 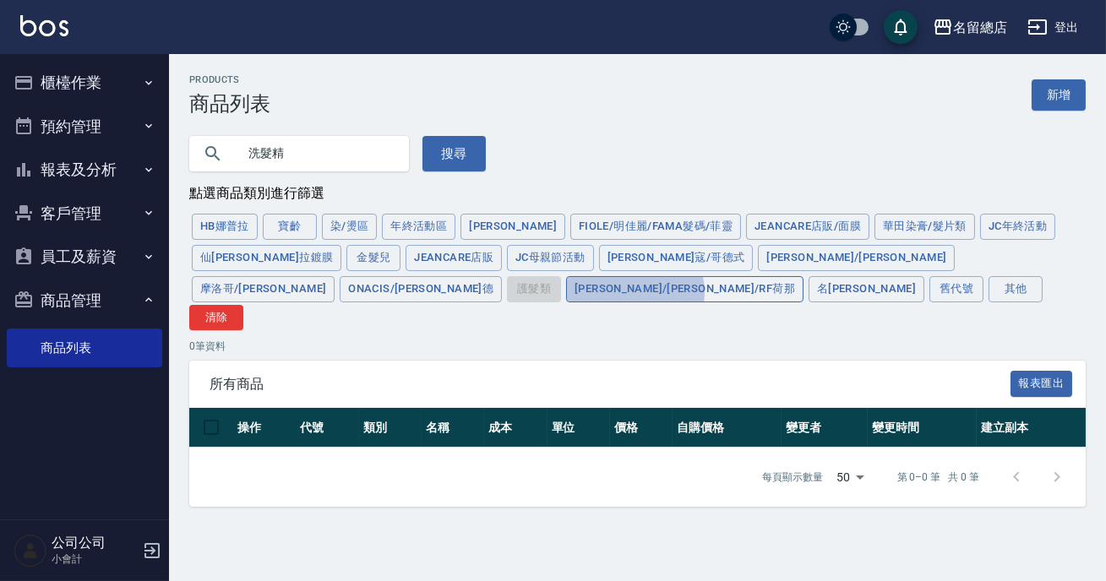 I want to click on button: JeanCare店販/面膜, so click(x=807, y=226).